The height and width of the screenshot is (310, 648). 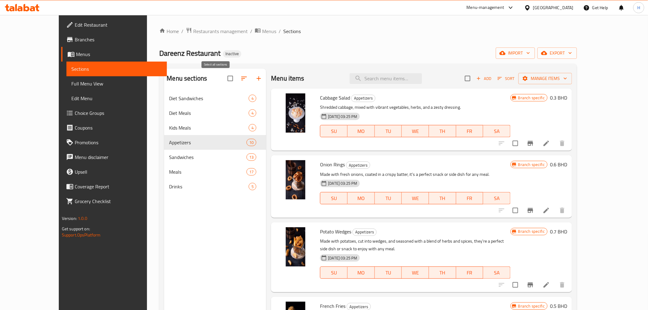 What do you see at coordinates (386, 78) in the screenshot?
I see `input: search` at bounding box center [386, 78].